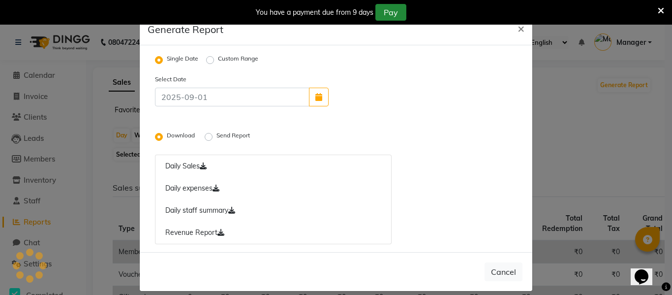 The image size is (672, 295). What do you see at coordinates (232, 97) in the screenshot?
I see `input: 2025-09-01` at bounding box center [232, 97].